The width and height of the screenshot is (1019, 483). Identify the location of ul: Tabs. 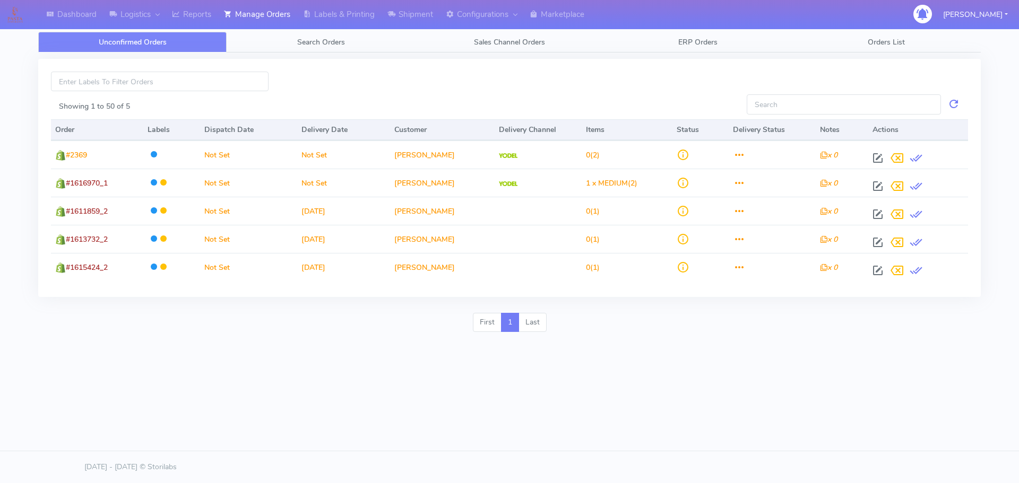
(509, 42).